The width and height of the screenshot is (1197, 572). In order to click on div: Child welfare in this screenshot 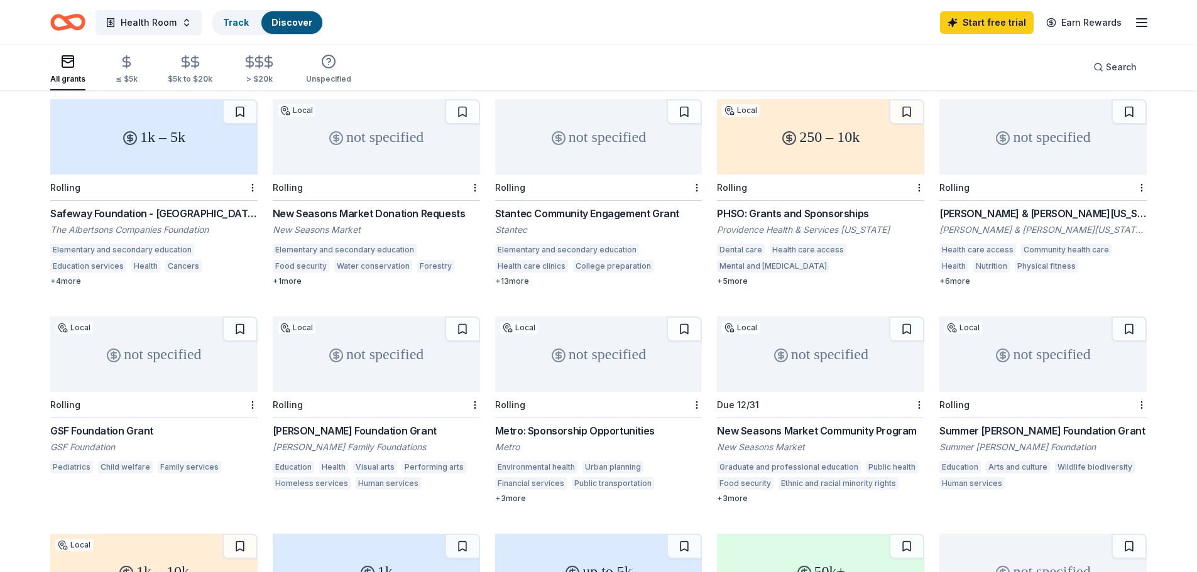, I will do `click(125, 467)`.